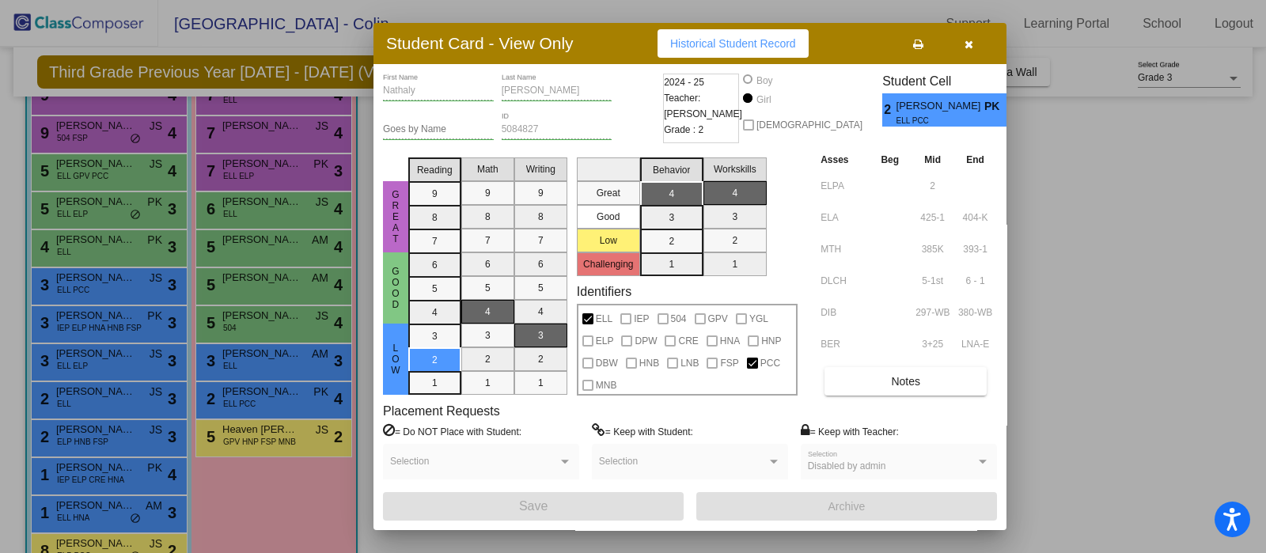  What do you see at coordinates (557, 130) in the screenshot?
I see `input: Enter ID` at bounding box center [557, 130].